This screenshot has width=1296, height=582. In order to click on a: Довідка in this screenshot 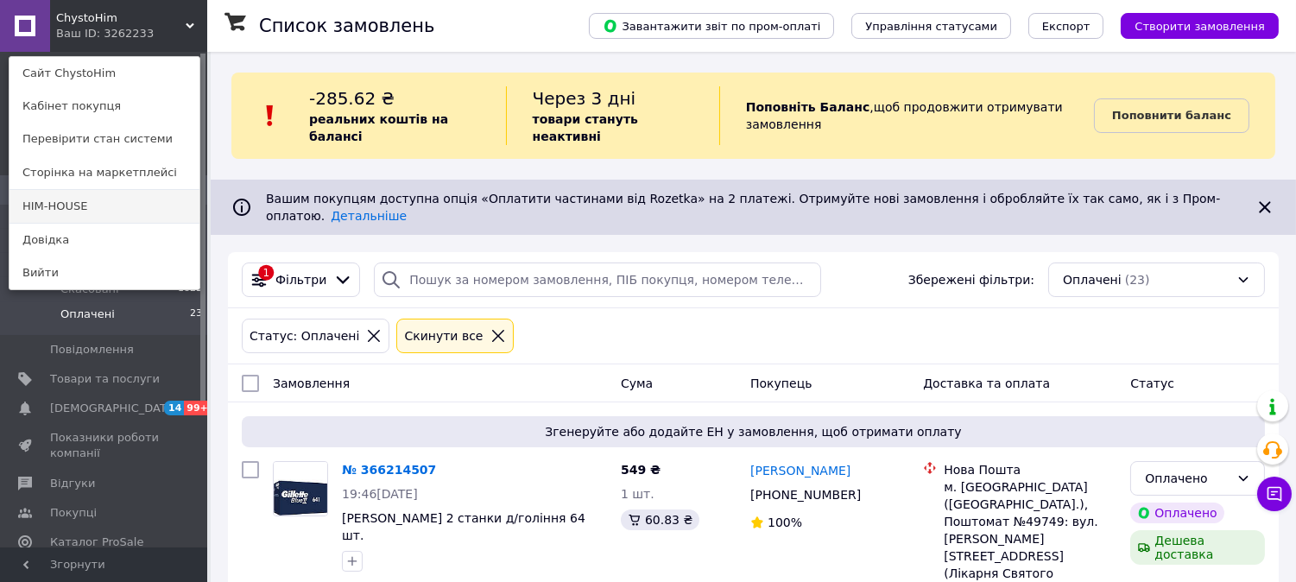, I will do `click(104, 240)`.